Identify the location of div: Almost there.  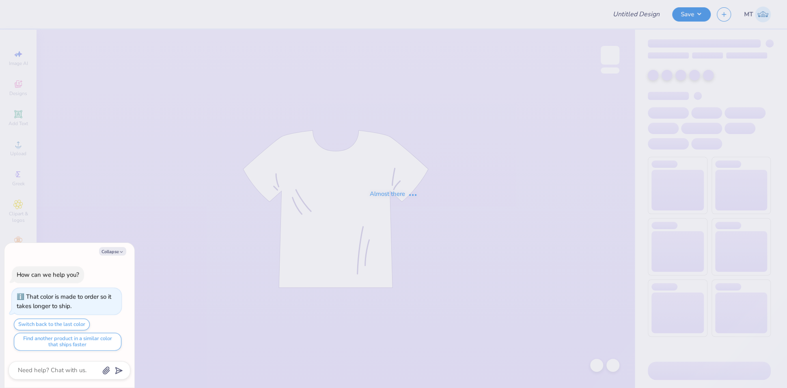
(394, 194).